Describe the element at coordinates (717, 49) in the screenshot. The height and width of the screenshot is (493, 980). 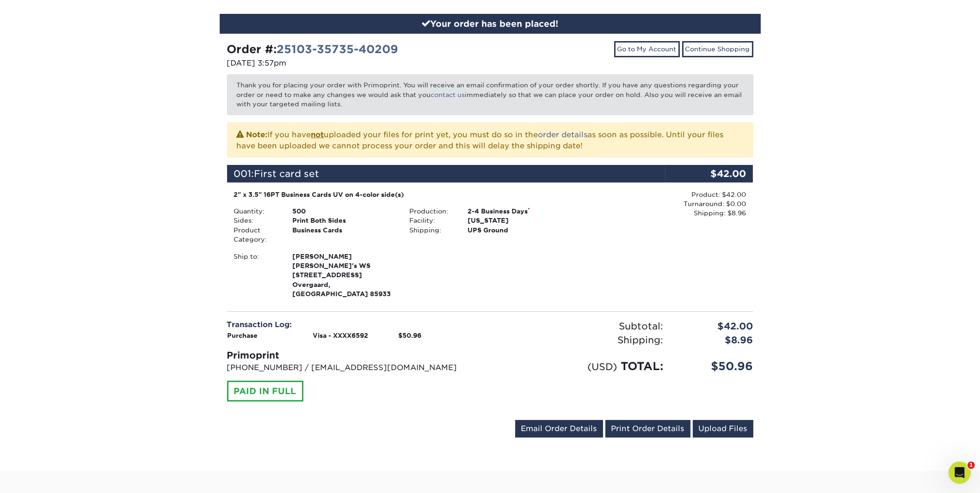
I see `a: Continue Shopping` at that location.